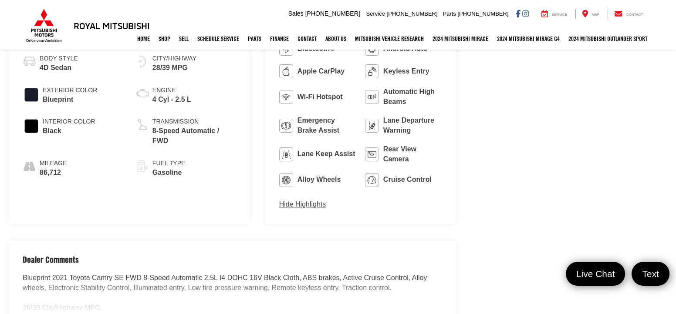 The height and width of the screenshot is (314, 676). Describe the element at coordinates (595, 274) in the screenshot. I see `span: Live Chat` at that location.